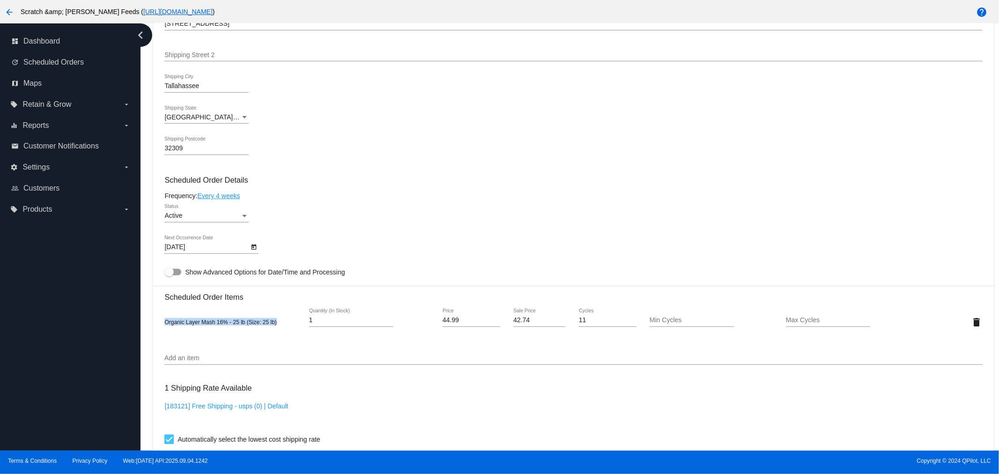 This screenshot has width=999, height=474. Describe the element at coordinates (981, 12) in the screenshot. I see `mat-icon: help` at that location.